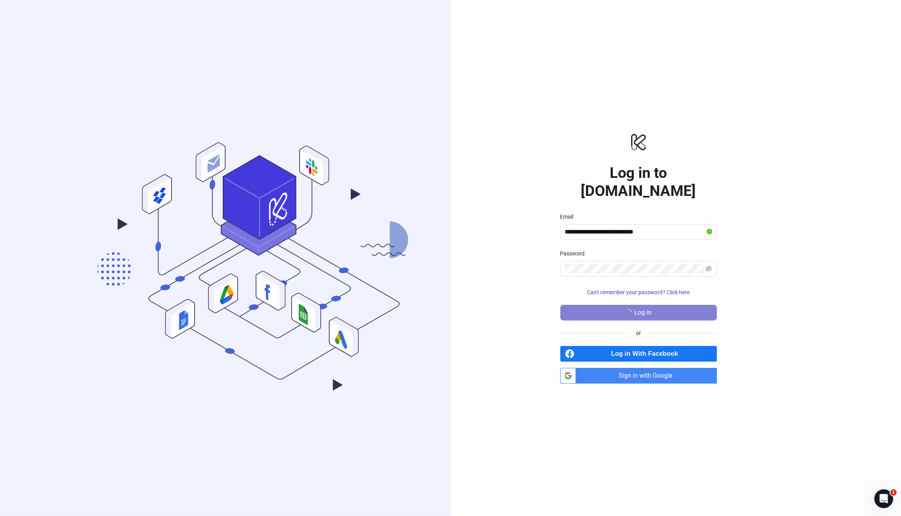 The height and width of the screenshot is (516, 901). I want to click on span: Can't remember your password? Click here, so click(639, 292).